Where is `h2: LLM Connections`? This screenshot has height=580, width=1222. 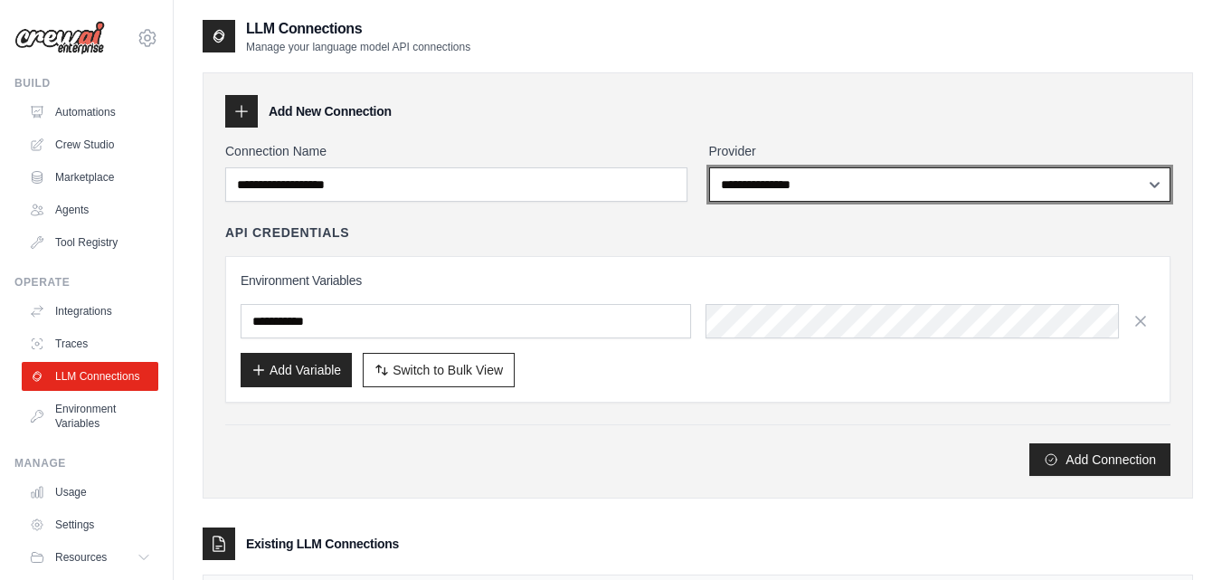 h2: LLM Connections is located at coordinates (358, 29).